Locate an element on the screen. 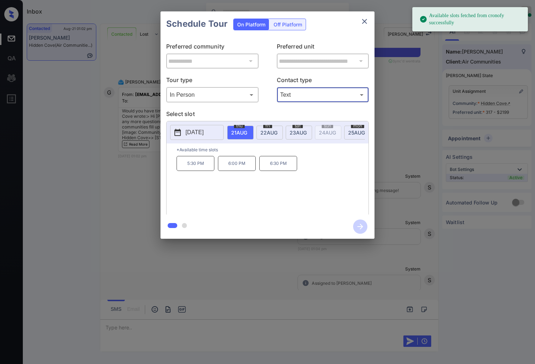 The image size is (535, 364). div: On Platform is located at coordinates (251, 24).